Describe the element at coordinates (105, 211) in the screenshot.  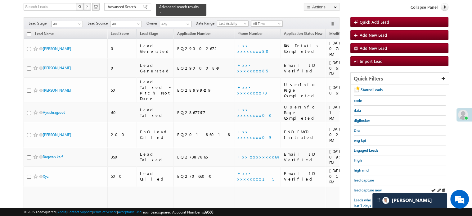
I see `a: Terms of Service` at that location.